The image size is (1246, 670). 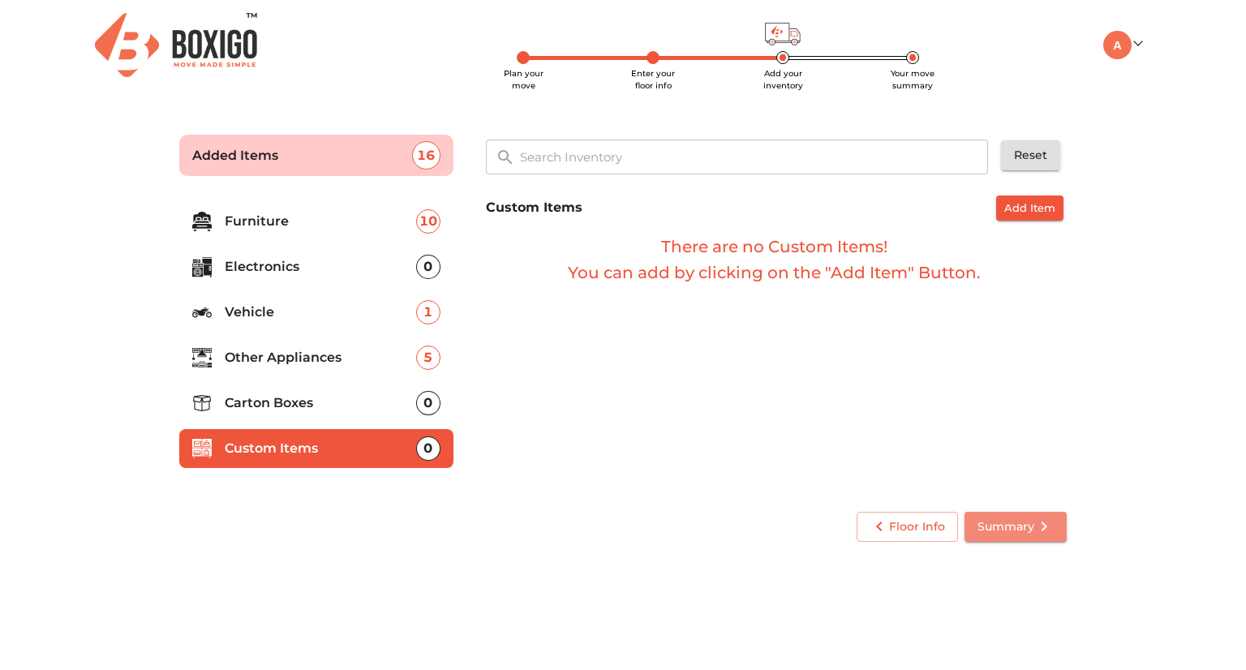 I want to click on div: 5, so click(x=428, y=358).